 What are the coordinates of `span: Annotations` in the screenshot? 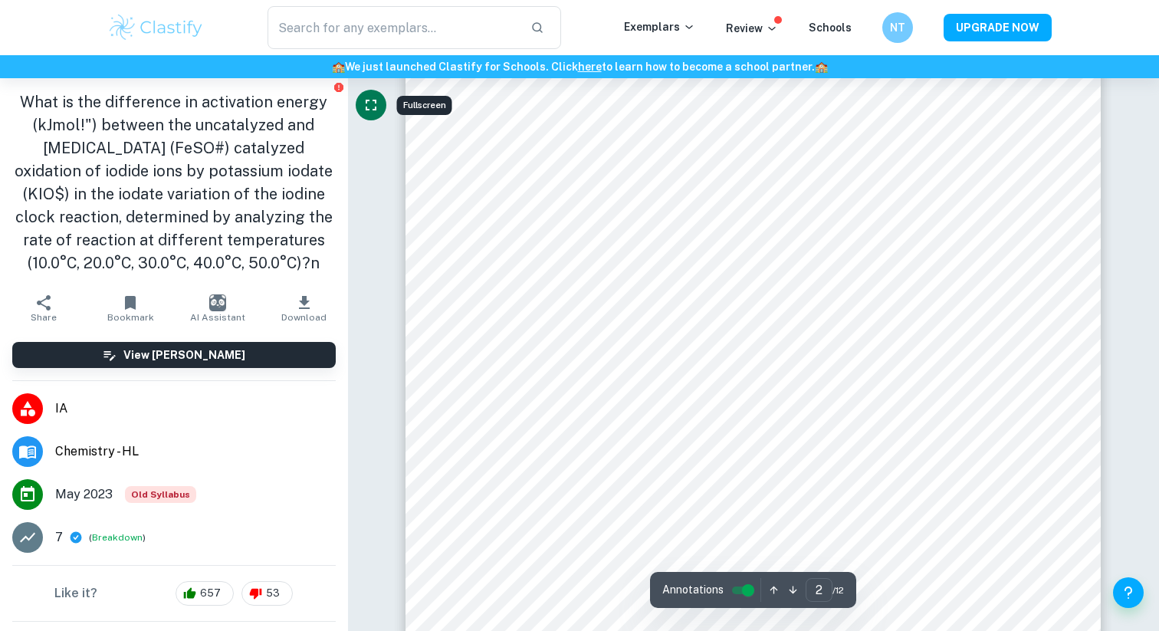 It's located at (693, 590).